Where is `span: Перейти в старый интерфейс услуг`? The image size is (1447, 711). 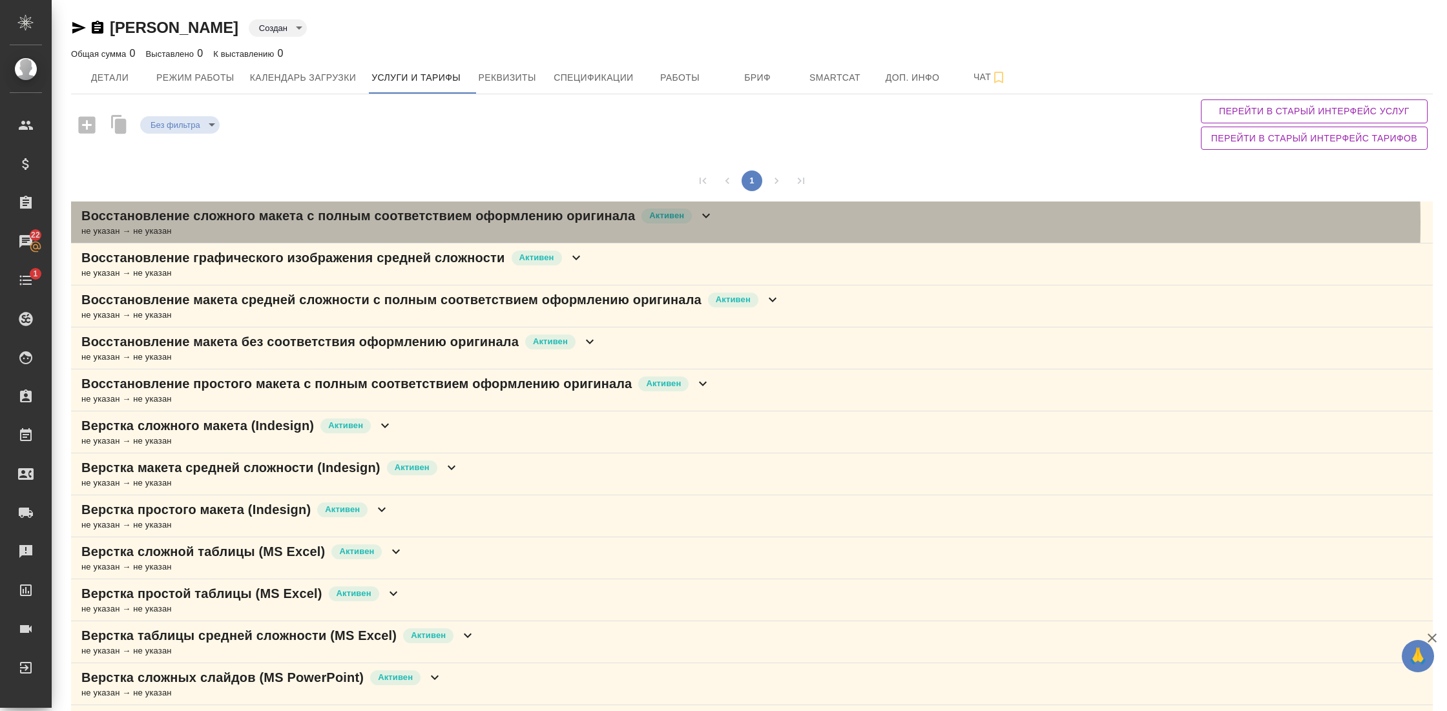 span: Перейти в старый интерфейс услуг is located at coordinates (1314, 111).